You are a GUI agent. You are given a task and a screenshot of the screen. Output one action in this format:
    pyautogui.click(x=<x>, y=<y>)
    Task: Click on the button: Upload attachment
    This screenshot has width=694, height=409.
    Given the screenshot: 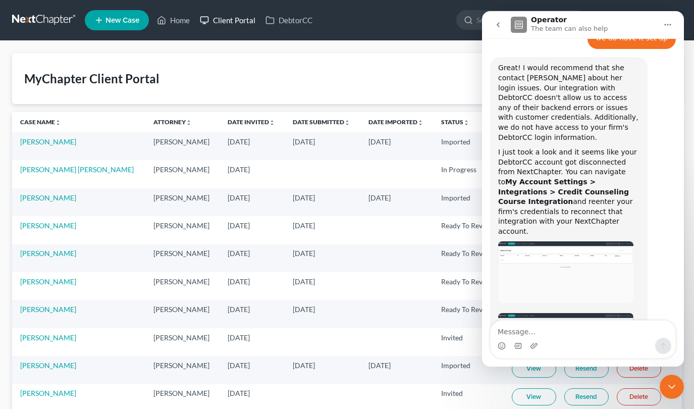 What is the action you would take?
    pyautogui.click(x=52, y=335)
    